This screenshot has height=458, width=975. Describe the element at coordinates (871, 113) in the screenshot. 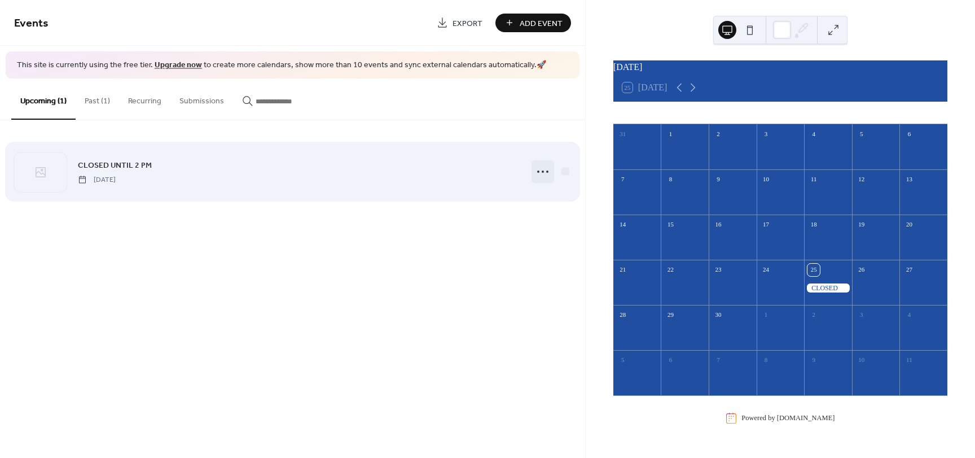

I see `div: Fri` at that location.